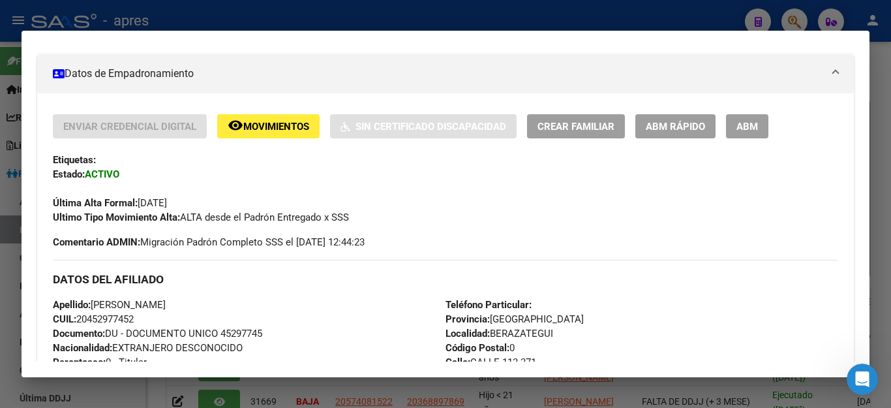 This screenshot has width=891, height=408. What do you see at coordinates (67, 313) in the screenshot?
I see `button: Selector de gif` at bounding box center [67, 313].